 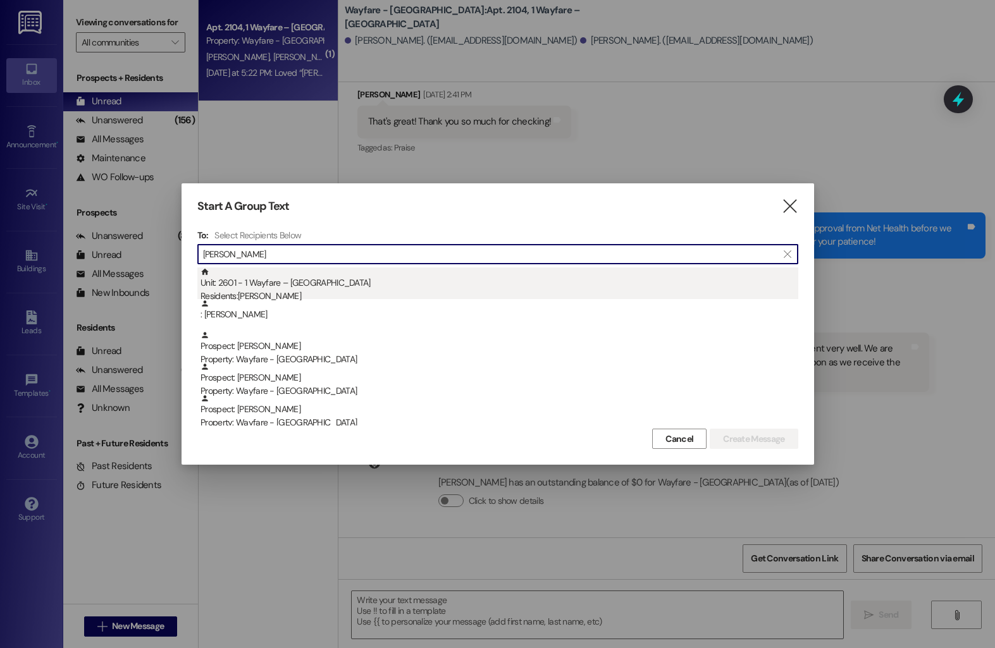 What do you see at coordinates (679, 439) in the screenshot?
I see `span: Cancel` at bounding box center [679, 439].